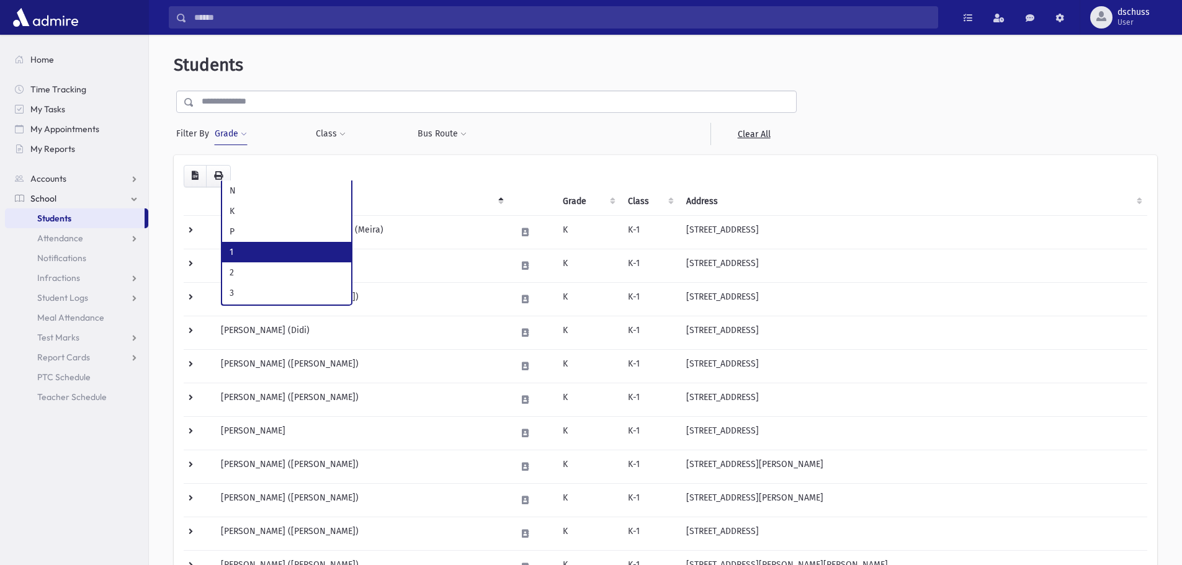 This screenshot has height=565, width=1182. Describe the element at coordinates (60, 238) in the screenshot. I see `span: Attendance` at that location.